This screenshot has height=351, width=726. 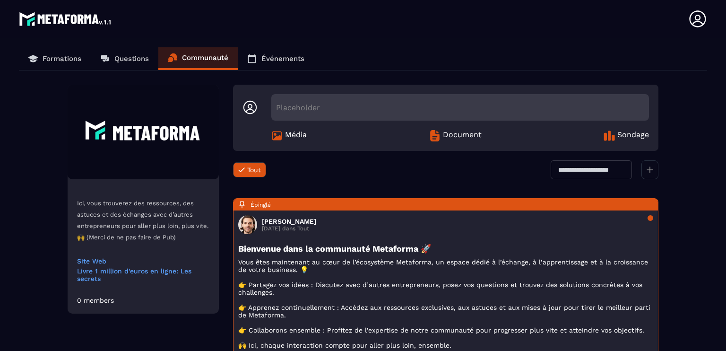 What do you see at coordinates (143, 275) in the screenshot?
I see `a: Livre 1 million d'euros en ligne: Les secrets` at bounding box center [143, 275].